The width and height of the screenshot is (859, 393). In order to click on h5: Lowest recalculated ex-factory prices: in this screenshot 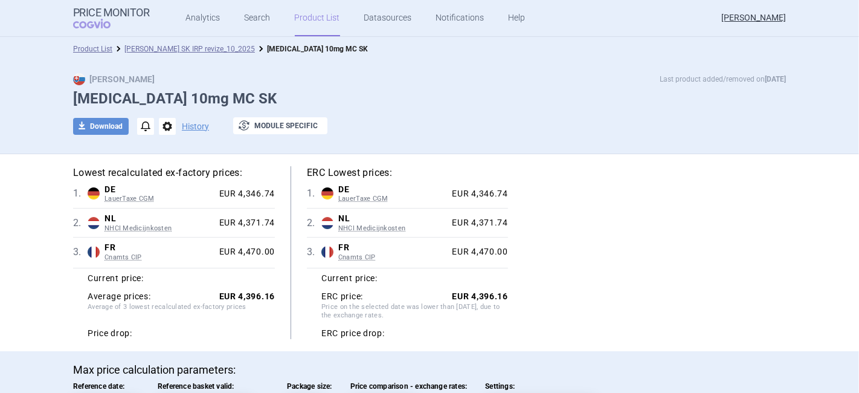, I will do `click(174, 173)`.